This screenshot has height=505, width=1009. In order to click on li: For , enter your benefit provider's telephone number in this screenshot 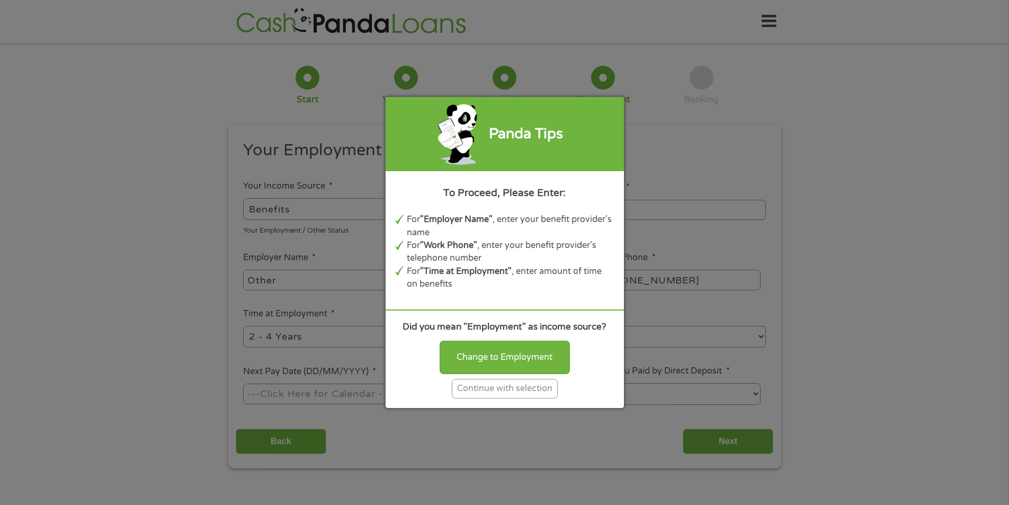, I will do `click(511, 252)`.